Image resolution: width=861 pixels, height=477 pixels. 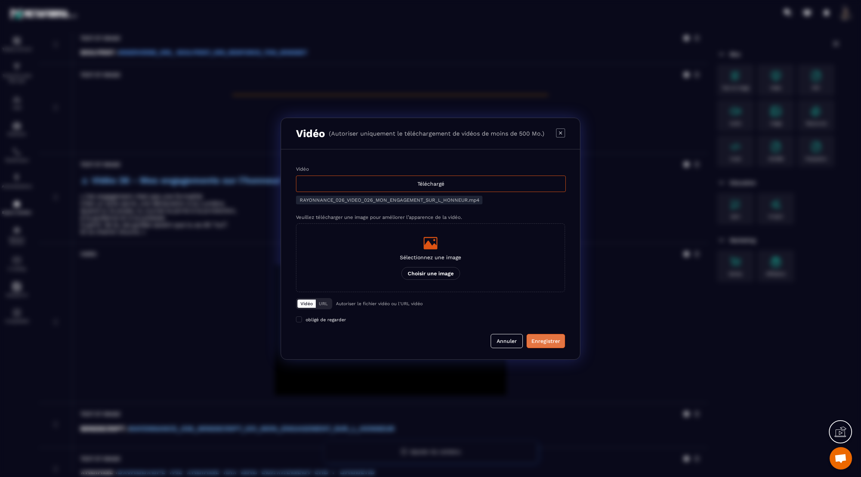 What do you see at coordinates (841, 459) in the screenshot?
I see `div: Ouvrir le chat` at bounding box center [841, 459].